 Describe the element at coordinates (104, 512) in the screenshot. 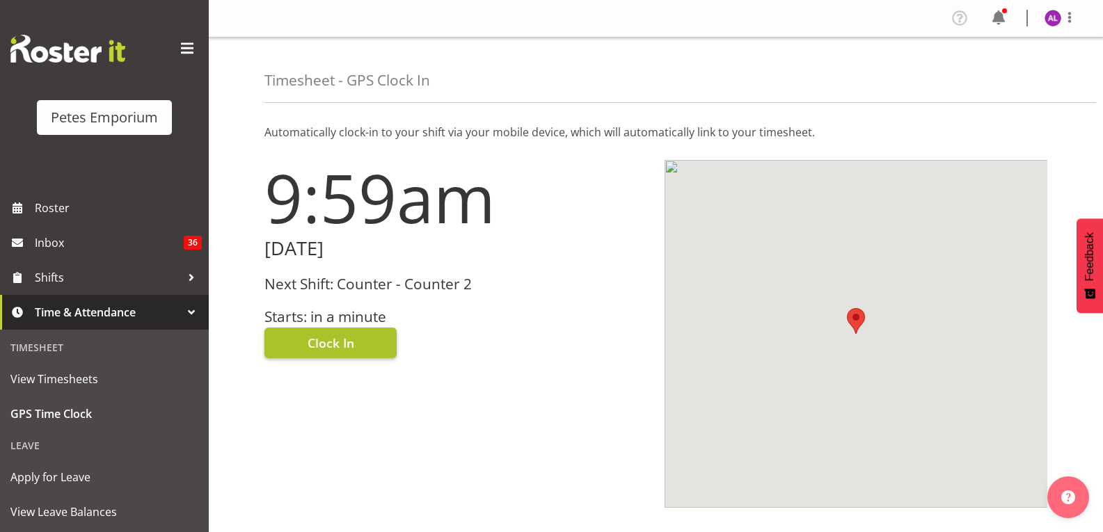

I see `span: View Leave Balances` at that location.